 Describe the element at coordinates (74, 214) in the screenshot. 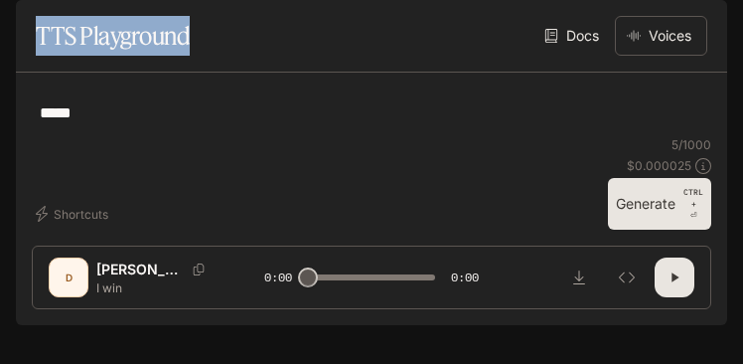

I see `button: Shortcuts` at that location.